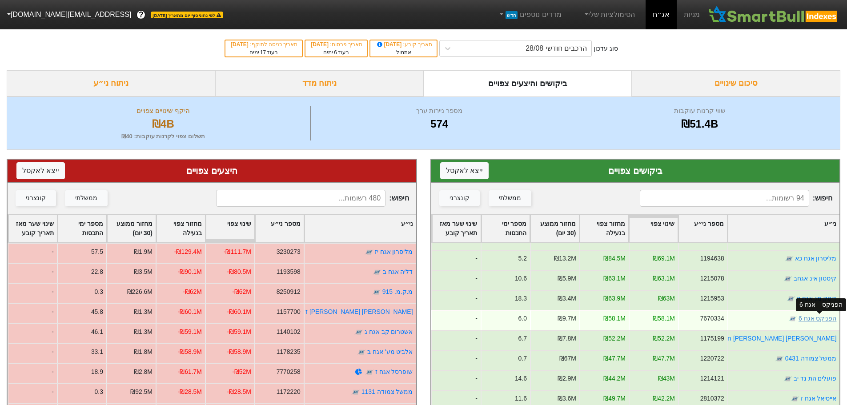 The height and width of the screenshot is (405, 847). Describe the element at coordinates (736, 198) in the screenshot. I see `span: חיפוש :` at that location.